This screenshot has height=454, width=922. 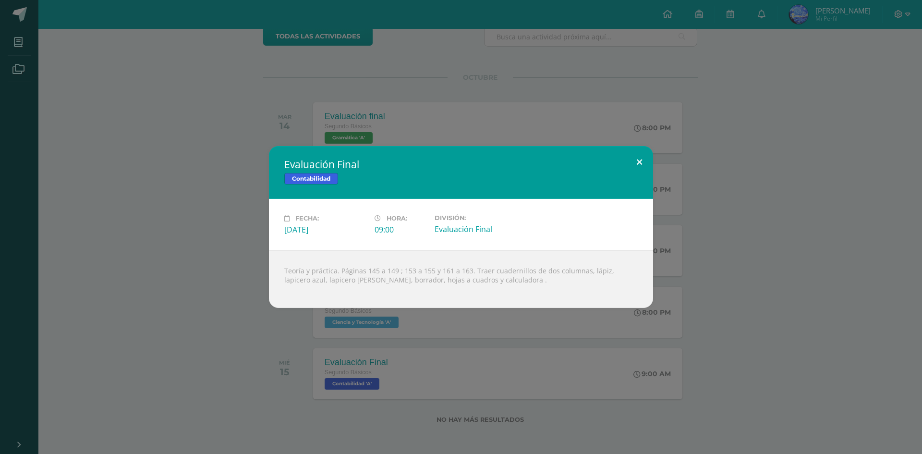 What do you see at coordinates (397, 218) in the screenshot?
I see `span: Hora:` at bounding box center [397, 218].